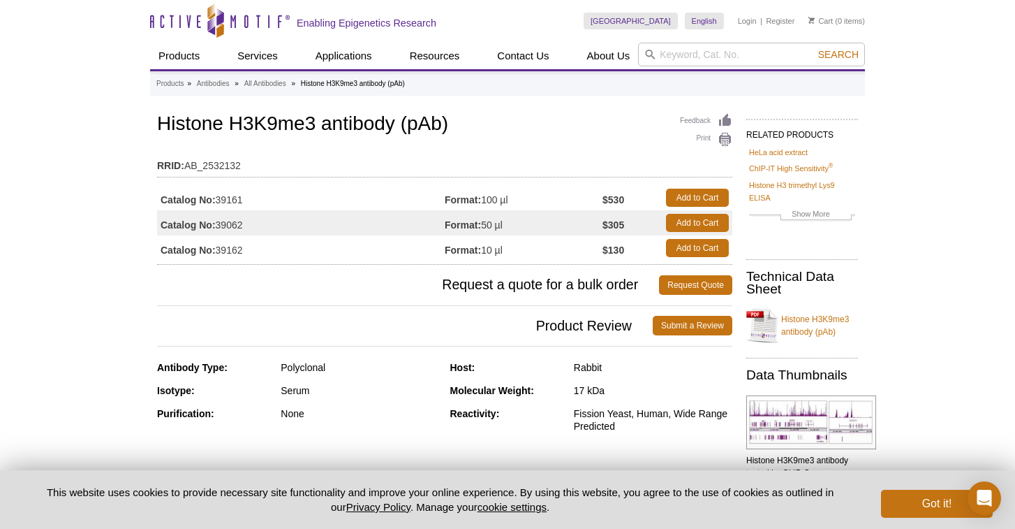  What do you see at coordinates (802, 215) in the screenshot?
I see `a: Show More` at bounding box center [802, 215].